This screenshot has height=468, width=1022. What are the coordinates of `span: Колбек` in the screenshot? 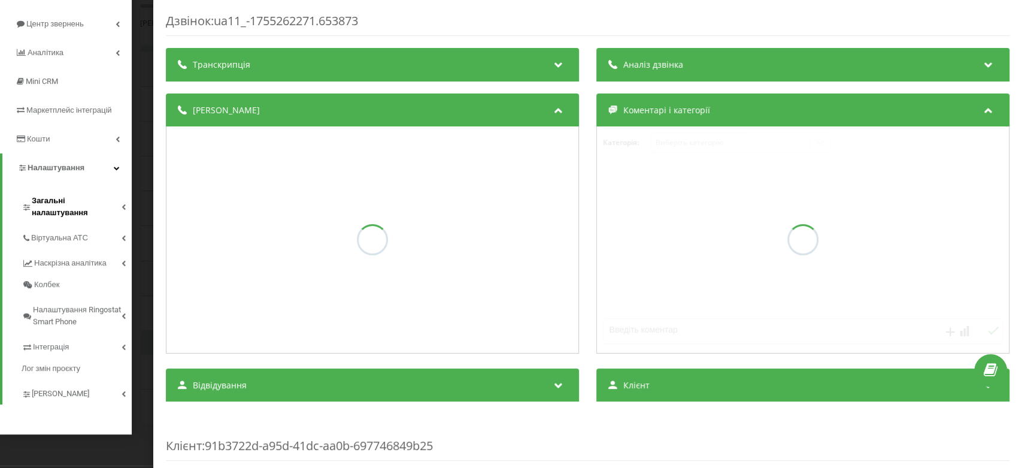 It's located at (47, 284).